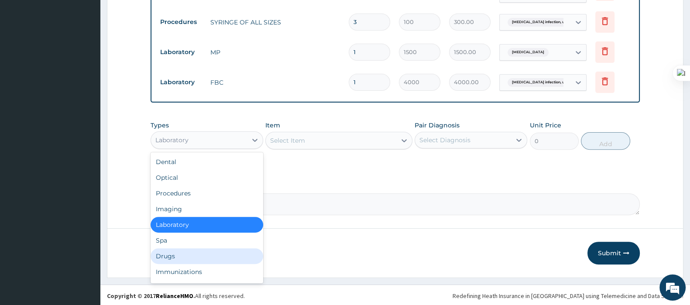  I want to click on label: Unit Price, so click(546, 125).